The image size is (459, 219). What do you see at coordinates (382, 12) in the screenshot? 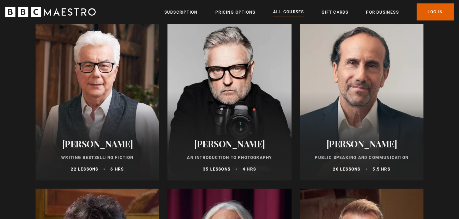
I see `a: For business` at bounding box center [382, 12].